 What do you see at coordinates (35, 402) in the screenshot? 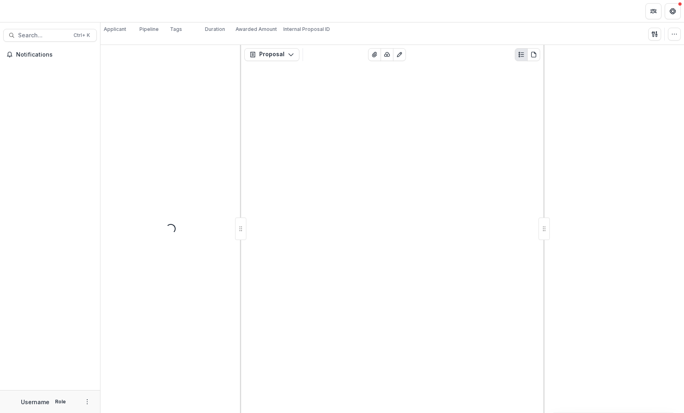
I see `p: Username` at bounding box center [35, 402].